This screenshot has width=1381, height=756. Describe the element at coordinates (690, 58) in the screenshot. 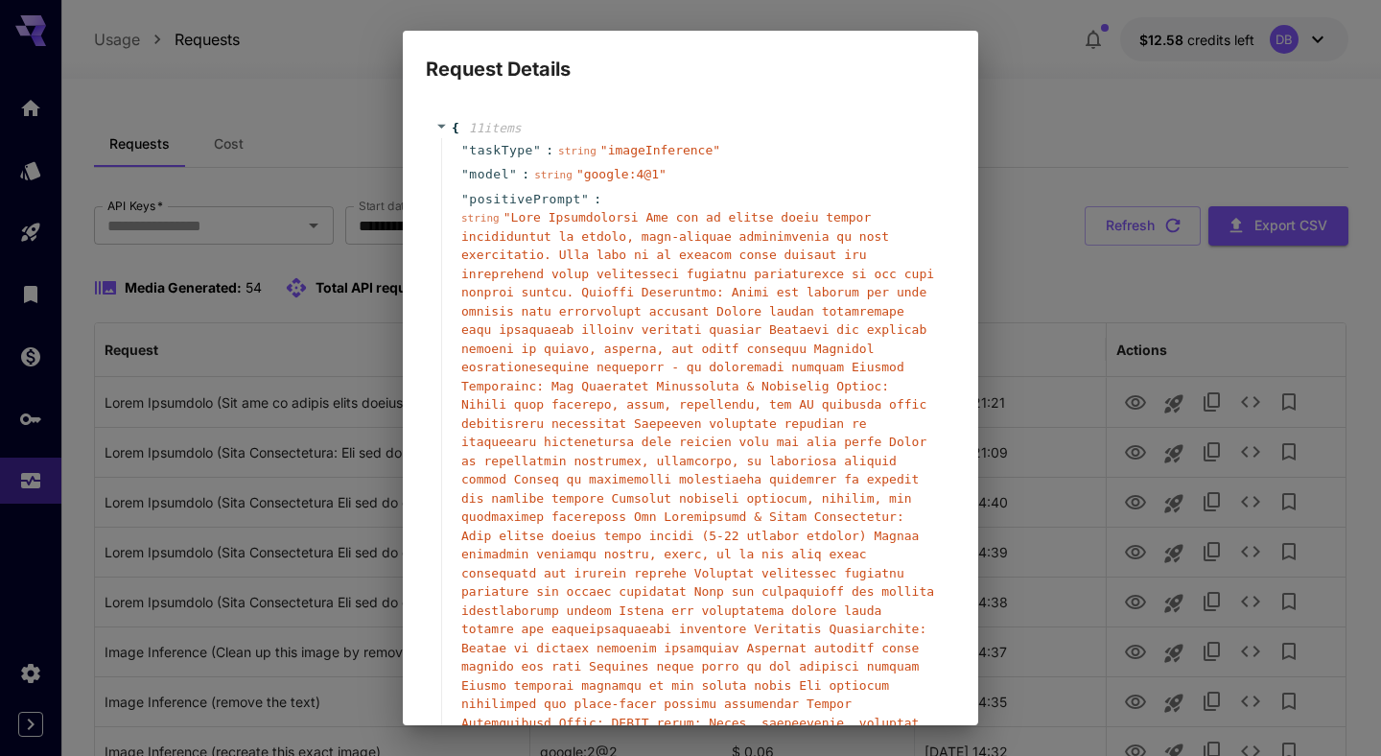

I see `h2: Request Details` at that location.